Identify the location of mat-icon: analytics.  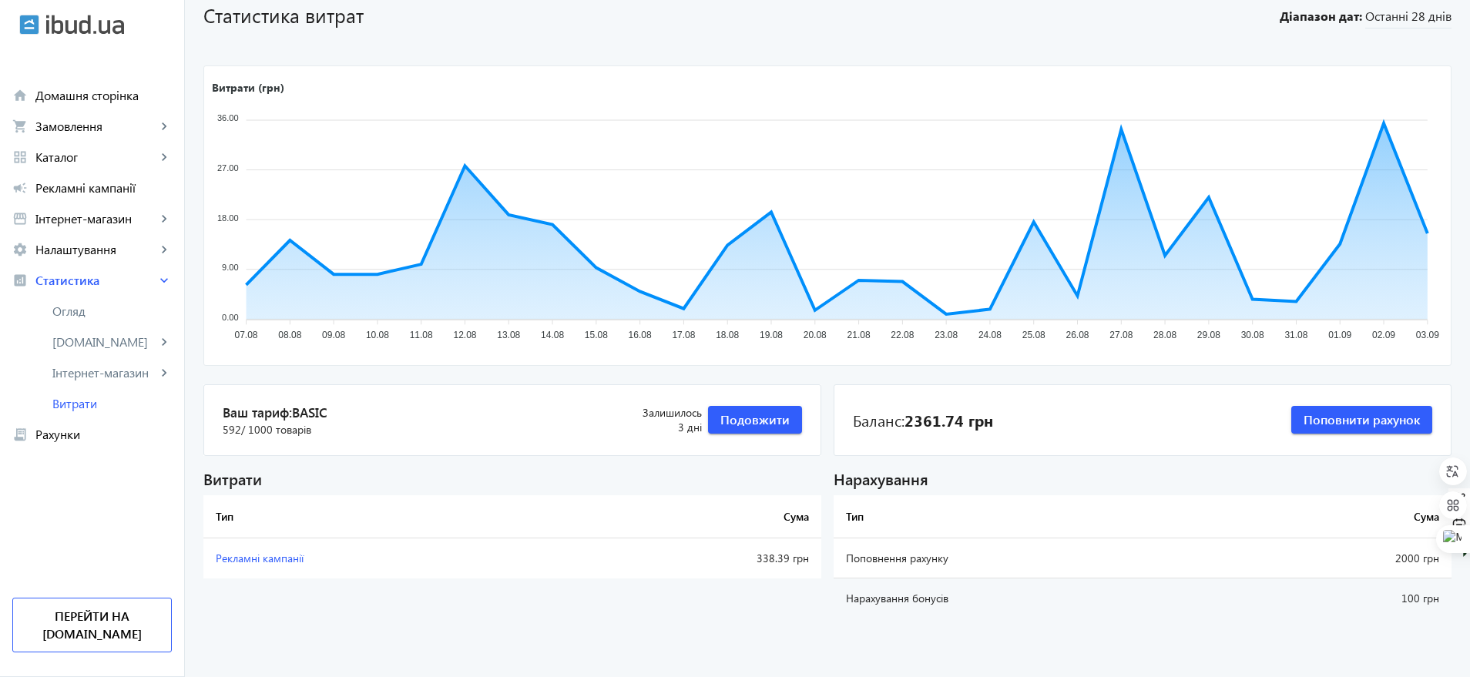
(20, 280).